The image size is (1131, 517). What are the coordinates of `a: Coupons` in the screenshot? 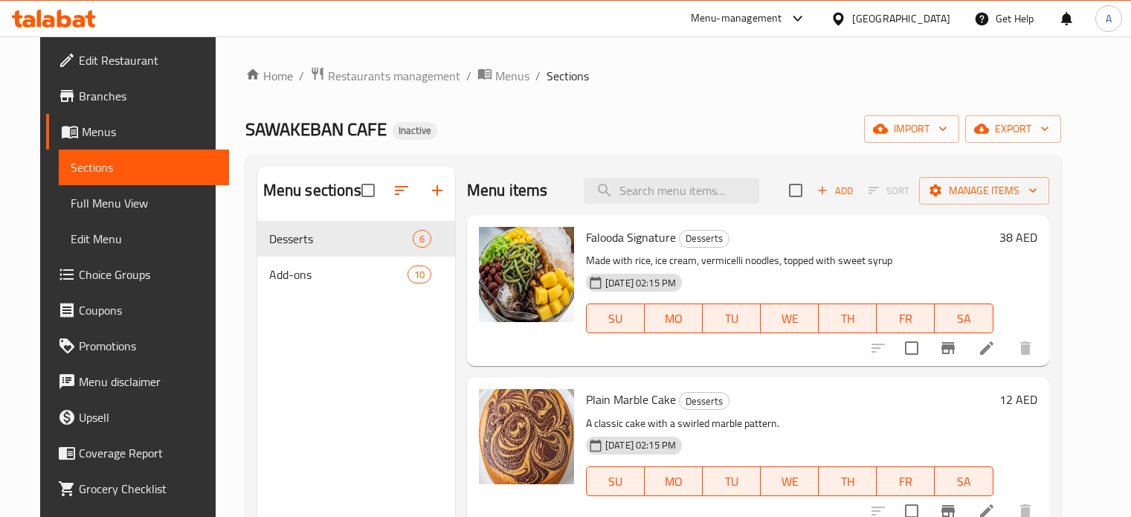 It's located at (138, 310).